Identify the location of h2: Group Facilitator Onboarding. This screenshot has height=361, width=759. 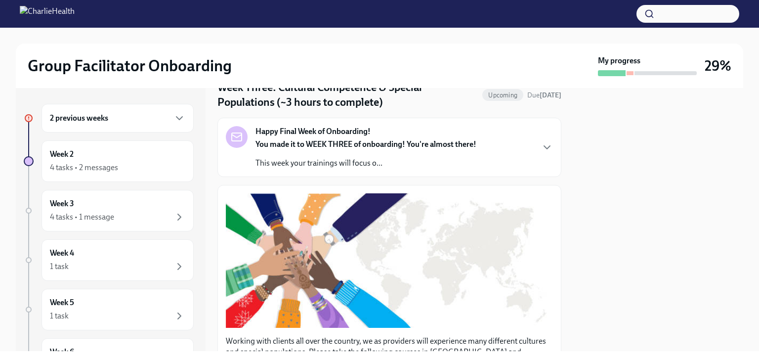
(130, 66).